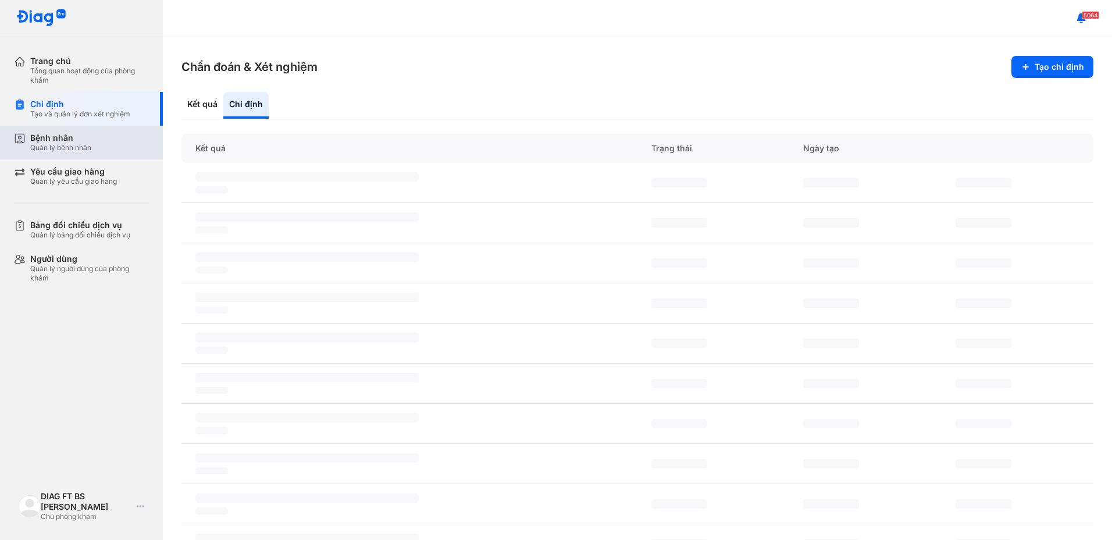  What do you see at coordinates (80, 114) in the screenshot?
I see `div: Tạo và quản lý đơn xét nghiệm` at bounding box center [80, 114].